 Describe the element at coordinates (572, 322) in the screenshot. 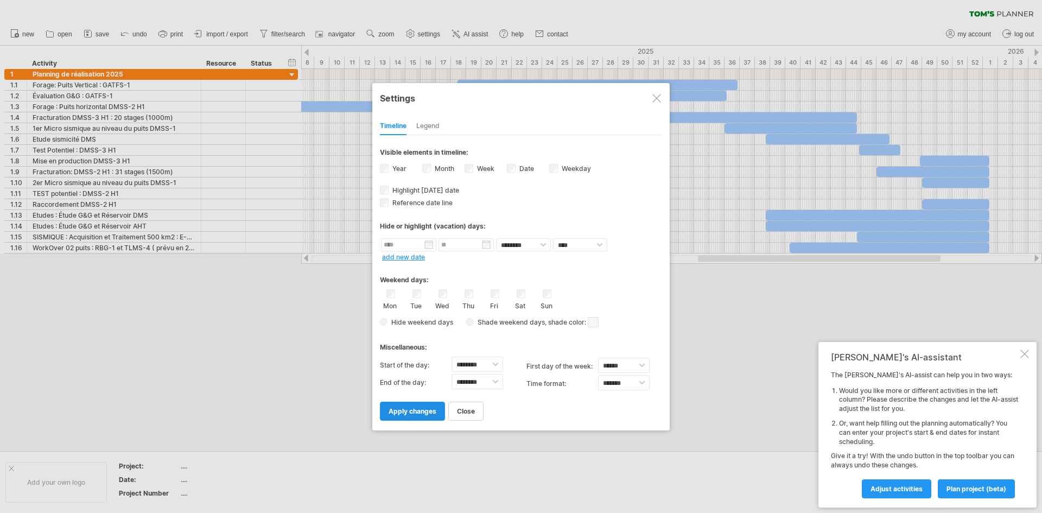

I see `span: , shade color:` at that location.